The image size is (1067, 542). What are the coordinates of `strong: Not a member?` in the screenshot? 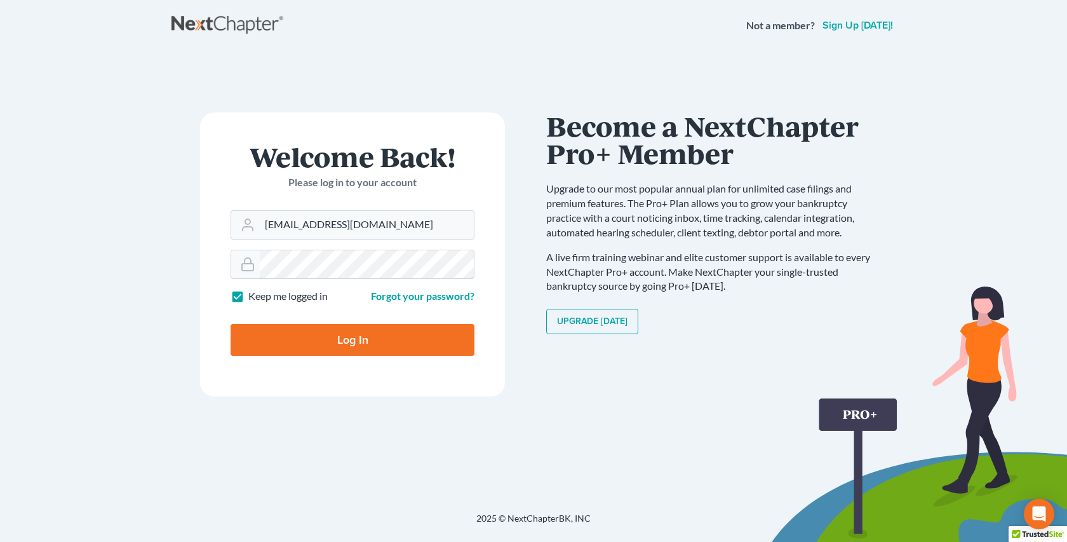 It's located at (781, 25).